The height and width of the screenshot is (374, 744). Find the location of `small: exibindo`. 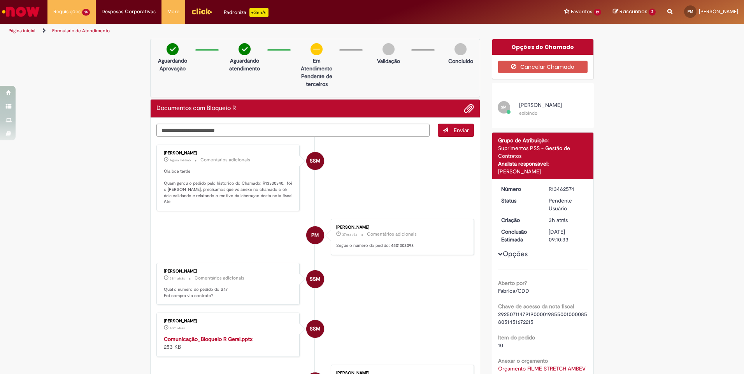

small: exibindo is located at coordinates (528, 113).